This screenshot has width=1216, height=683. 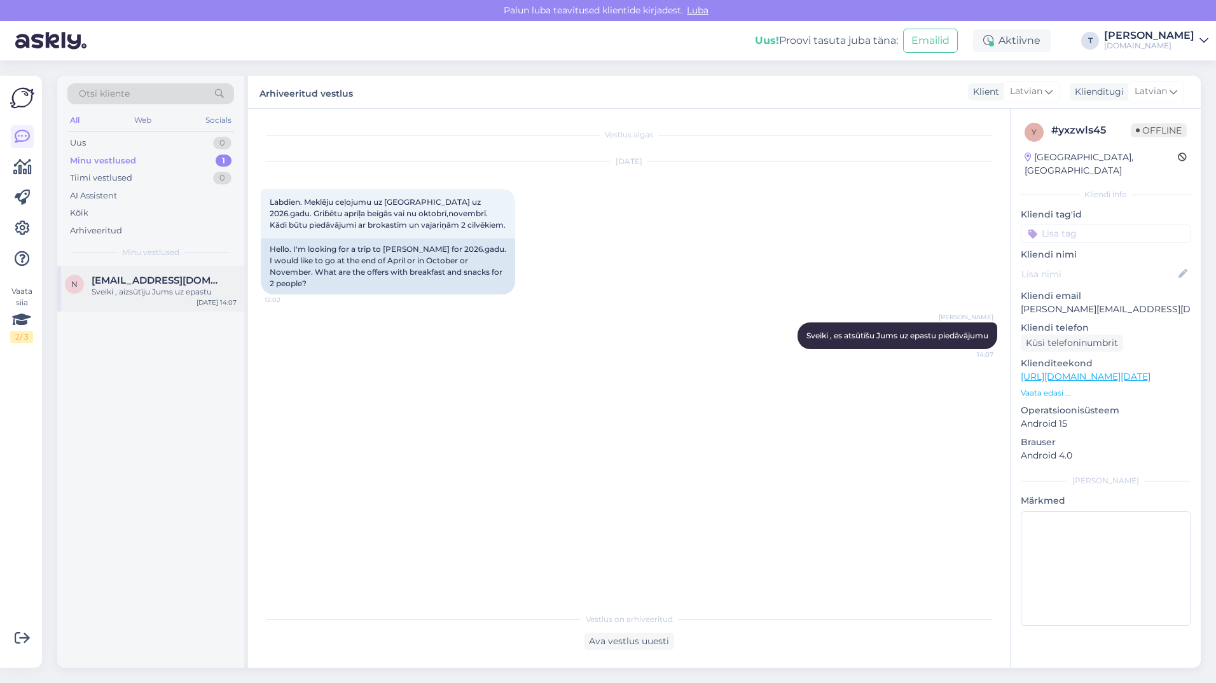 I want to click on p: Kliendi telefon, so click(x=1106, y=328).